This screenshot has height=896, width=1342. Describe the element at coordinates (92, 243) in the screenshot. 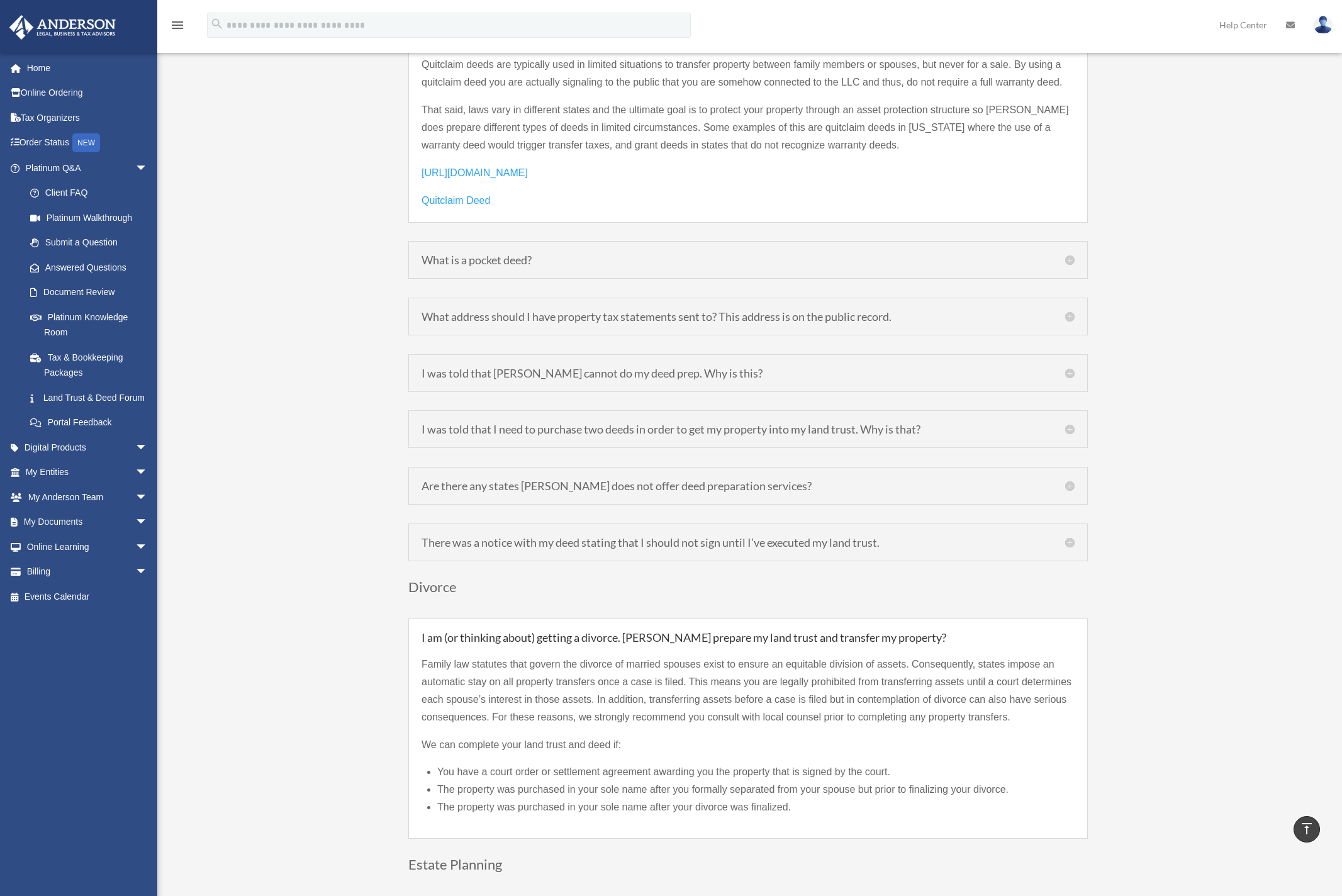

I see `a: Submit a Question` at that location.